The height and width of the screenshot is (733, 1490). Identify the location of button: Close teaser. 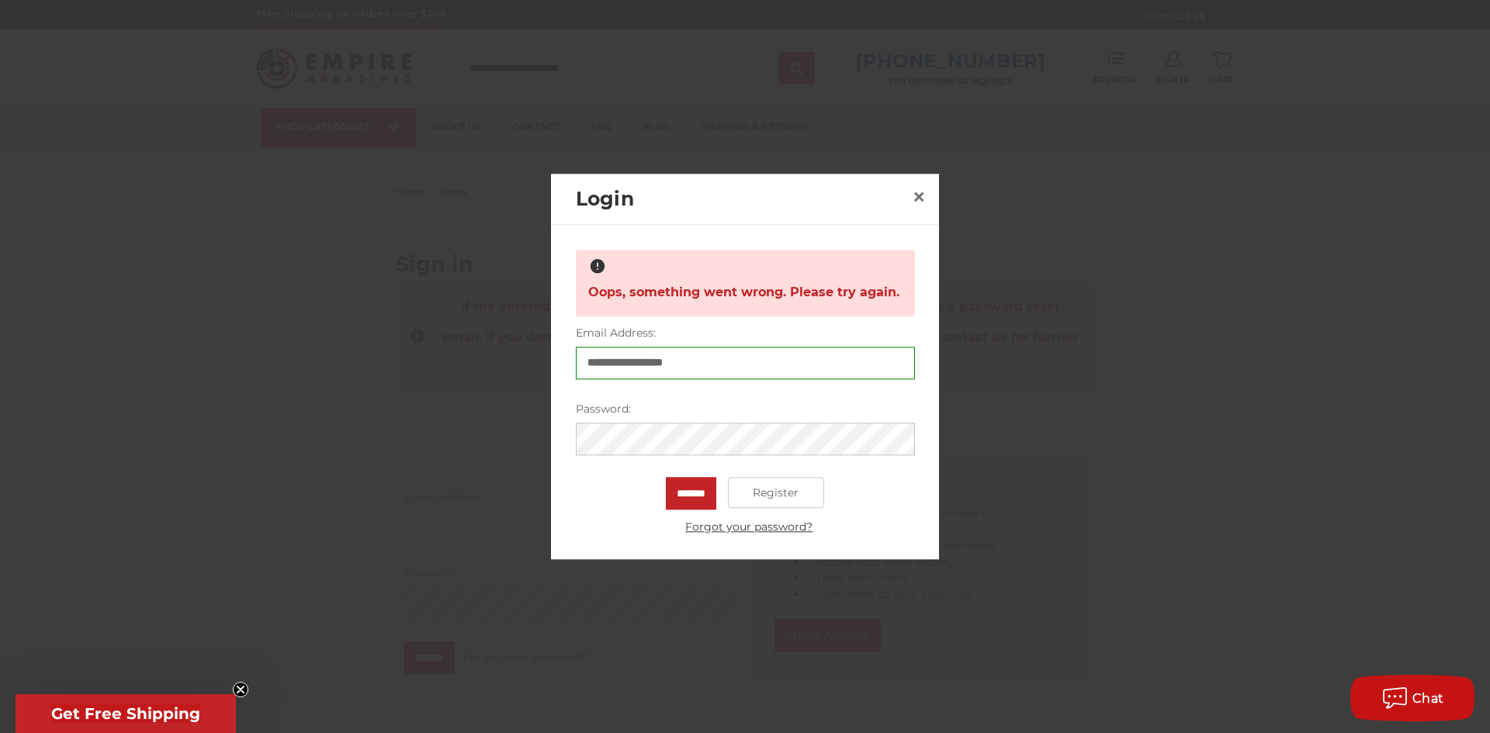
(241, 690).